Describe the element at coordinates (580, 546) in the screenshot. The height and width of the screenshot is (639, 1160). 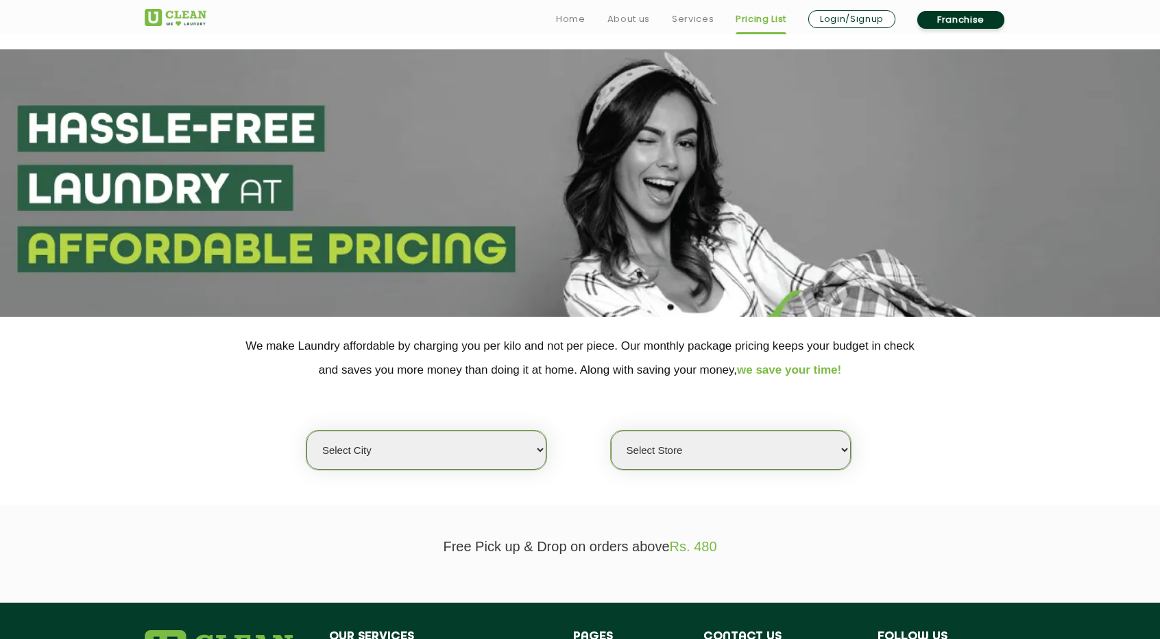
I see `p: Free Pick up & Drop on orders above` at that location.